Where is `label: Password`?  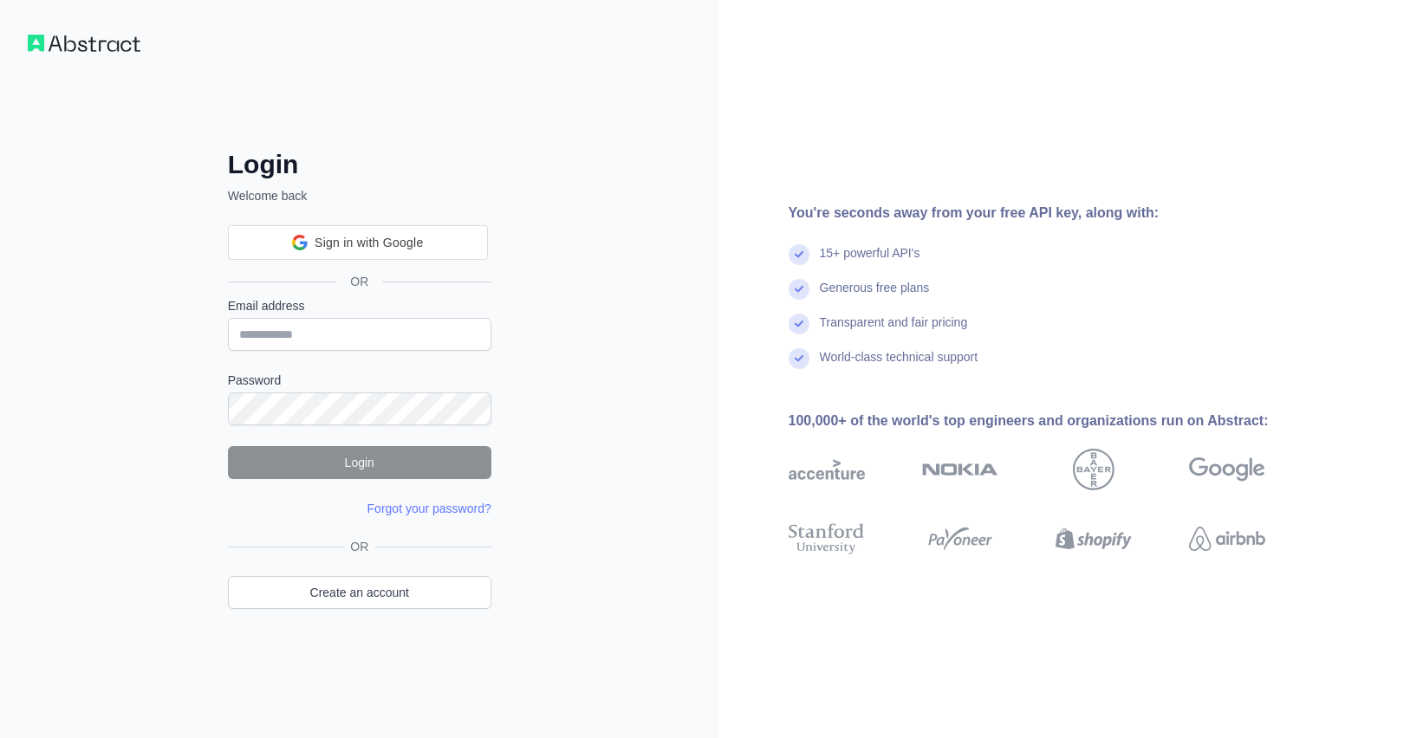
label: Password is located at coordinates (360, 380).